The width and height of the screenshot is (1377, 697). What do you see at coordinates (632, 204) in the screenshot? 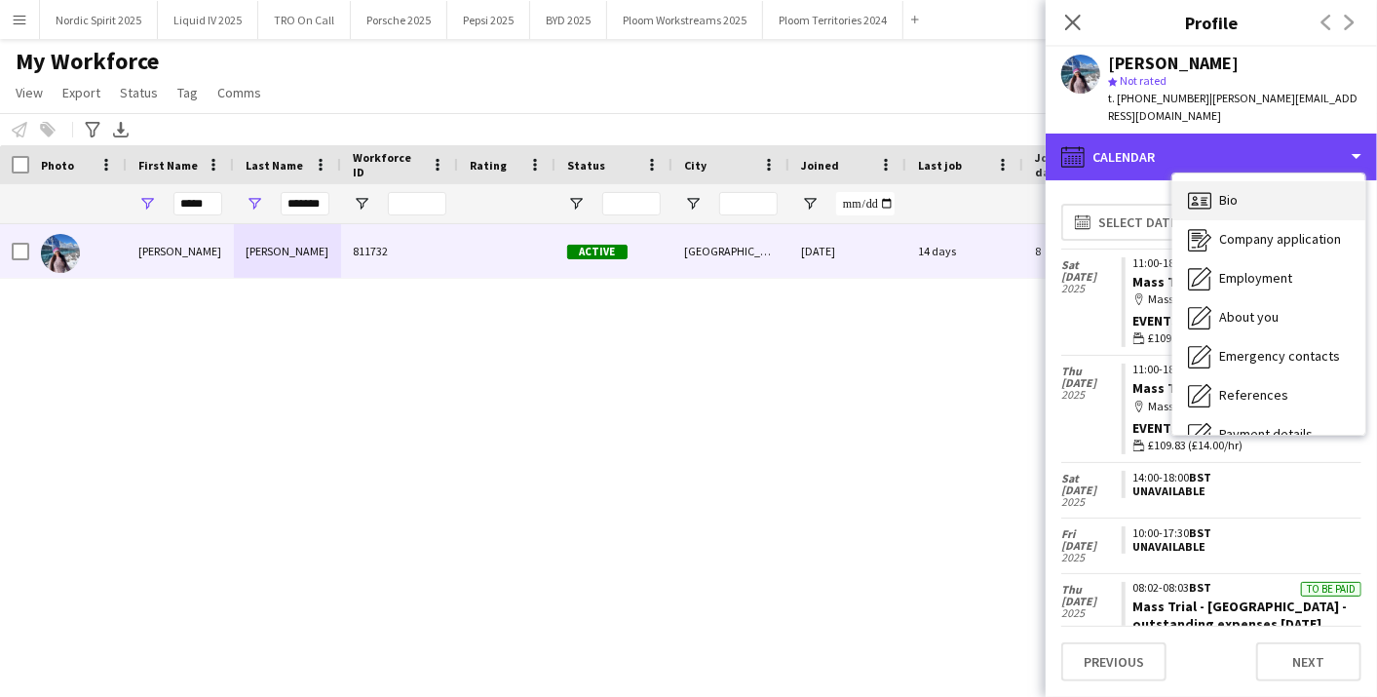
I see `input: Status Filter Input` at bounding box center [632, 204].